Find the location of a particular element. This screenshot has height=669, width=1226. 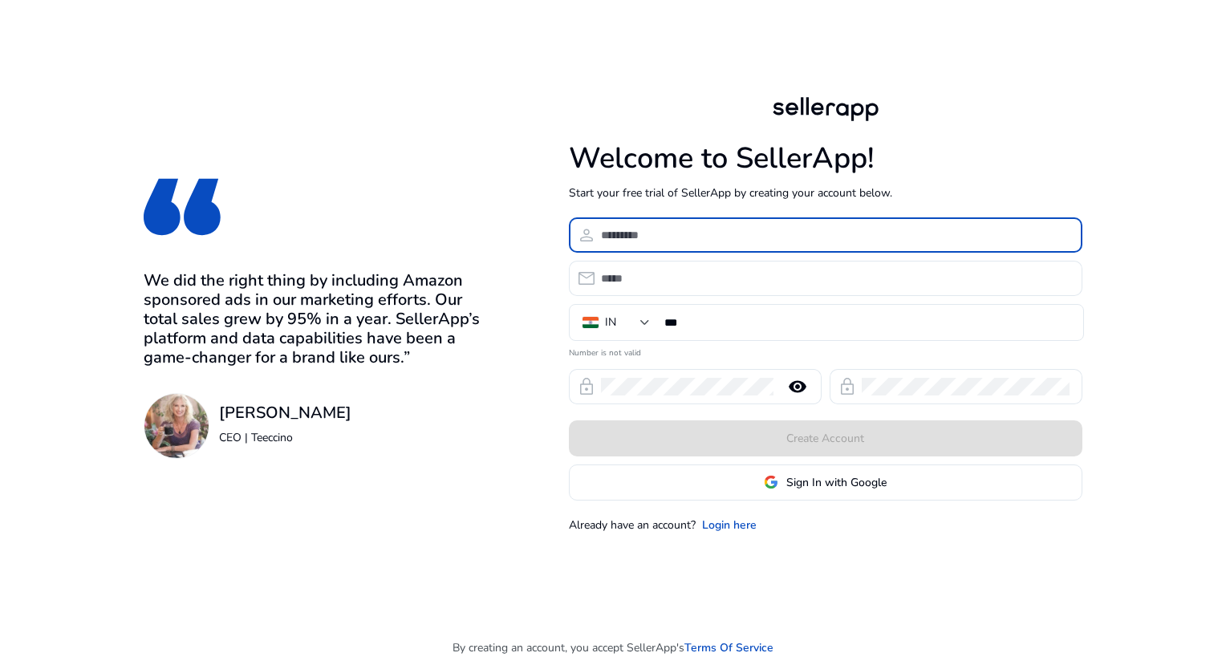

mat-error: Number is not valid is located at coordinates (826, 351).